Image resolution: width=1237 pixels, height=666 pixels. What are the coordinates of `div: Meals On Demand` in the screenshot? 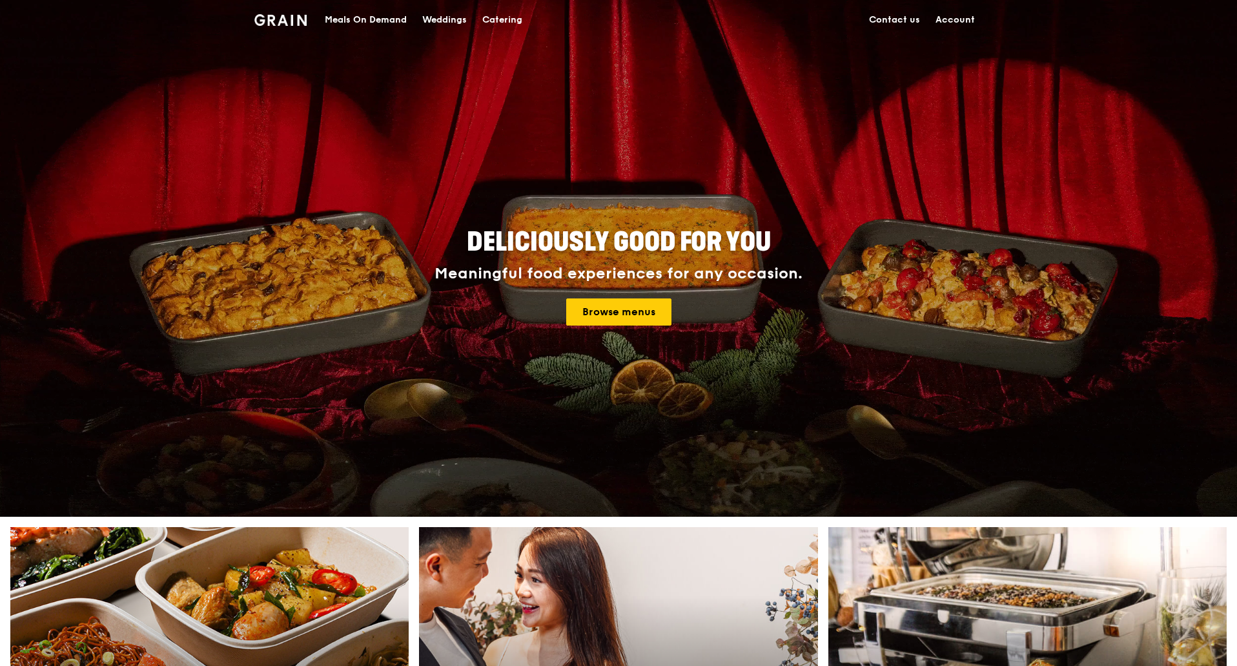 It's located at (366, 20).